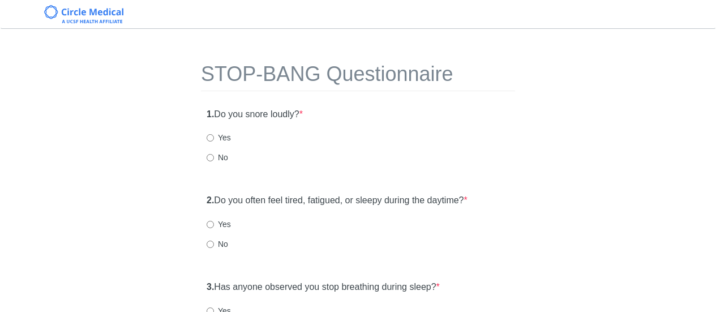  Describe the element at coordinates (255, 114) in the screenshot. I see `label: Do you snore loudly?` at that location.